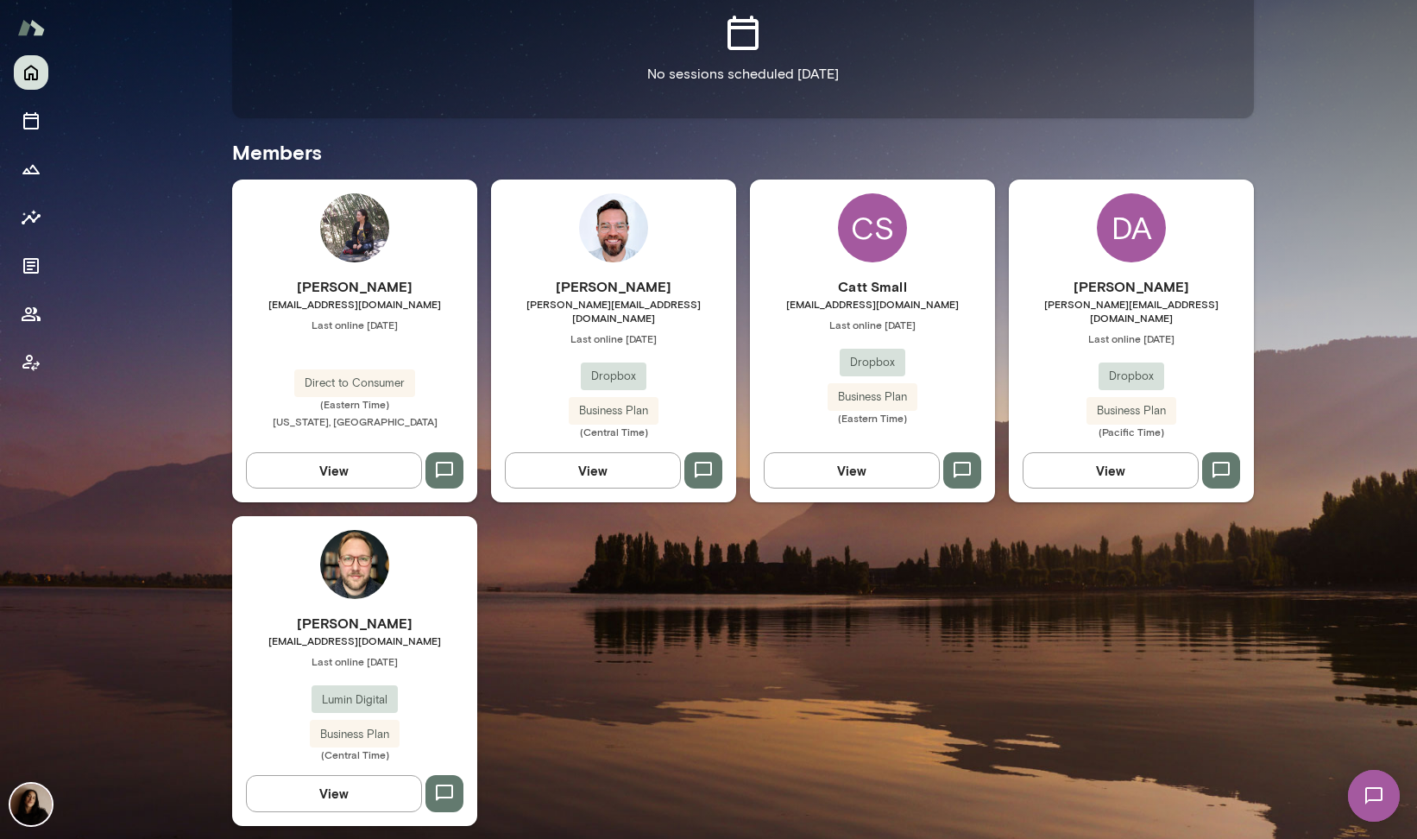  I want to click on button: Members, so click(31, 314).